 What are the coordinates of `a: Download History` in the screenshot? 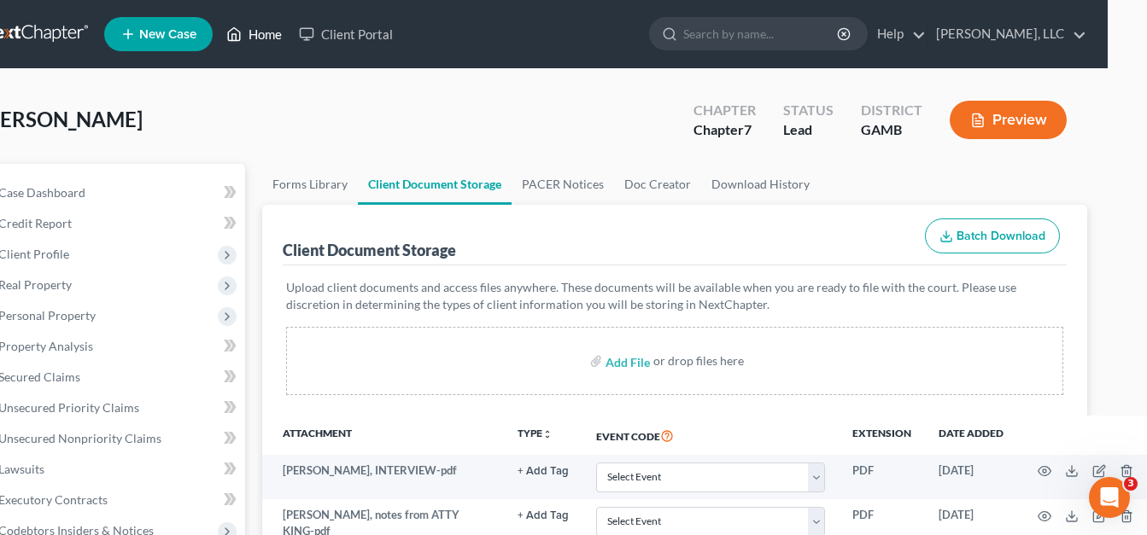 It's located at (760, 184).